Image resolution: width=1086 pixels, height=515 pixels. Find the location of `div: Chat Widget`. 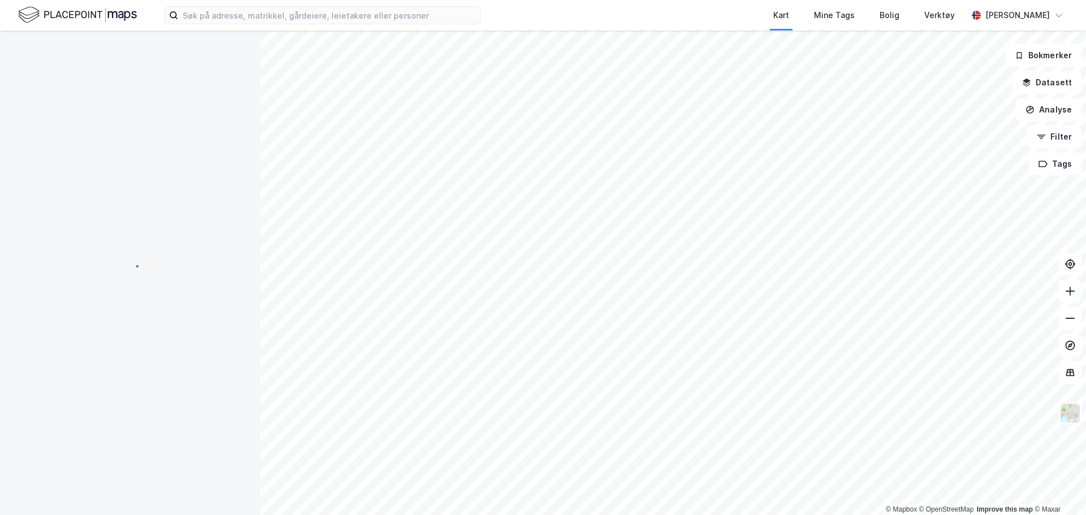

div: Chat Widget is located at coordinates (1057, 488).